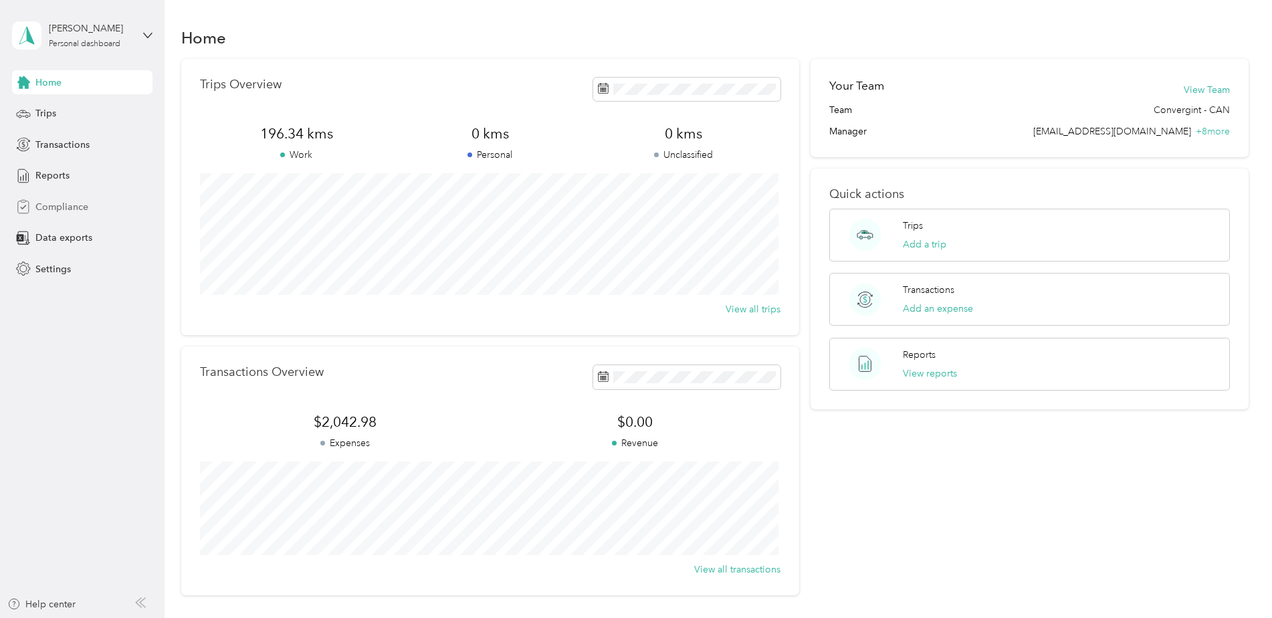 The height and width of the screenshot is (618, 1272). What do you see at coordinates (684, 154) in the screenshot?
I see `p: Unclassified` at bounding box center [684, 154].